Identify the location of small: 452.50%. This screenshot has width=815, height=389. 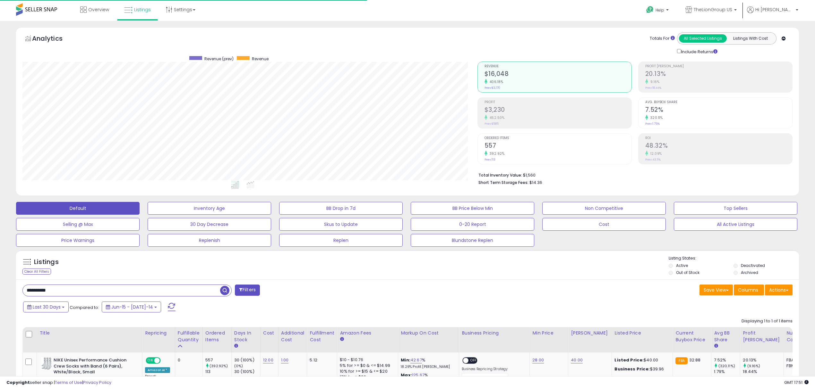
(496, 118).